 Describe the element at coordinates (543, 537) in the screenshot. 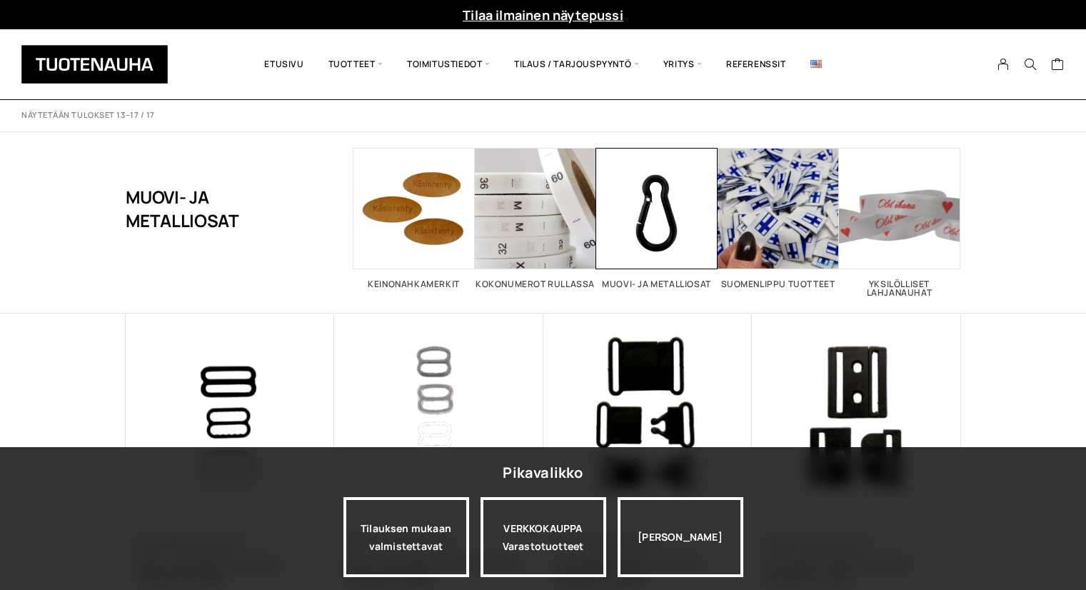

I see `div: VERKKOKAUPPA Varastotuotteet` at that location.